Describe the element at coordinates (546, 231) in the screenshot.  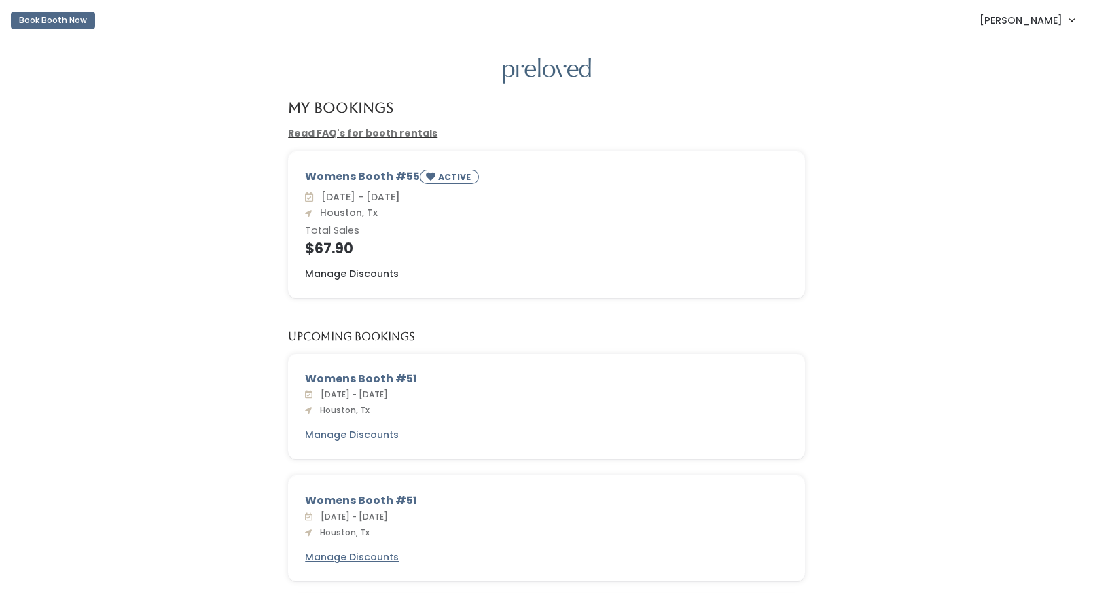
I see `h6: Total Sales` at that location.